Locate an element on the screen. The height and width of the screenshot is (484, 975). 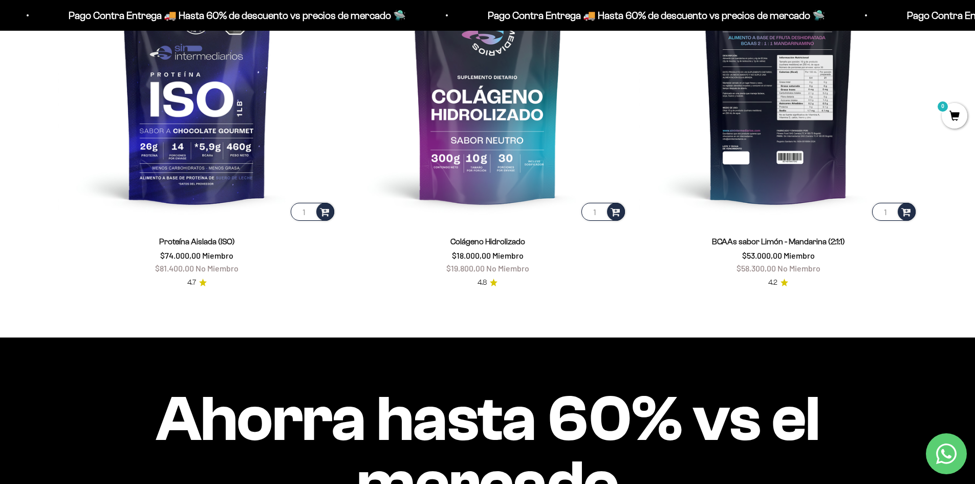
a: 0 is located at coordinates (954, 117).